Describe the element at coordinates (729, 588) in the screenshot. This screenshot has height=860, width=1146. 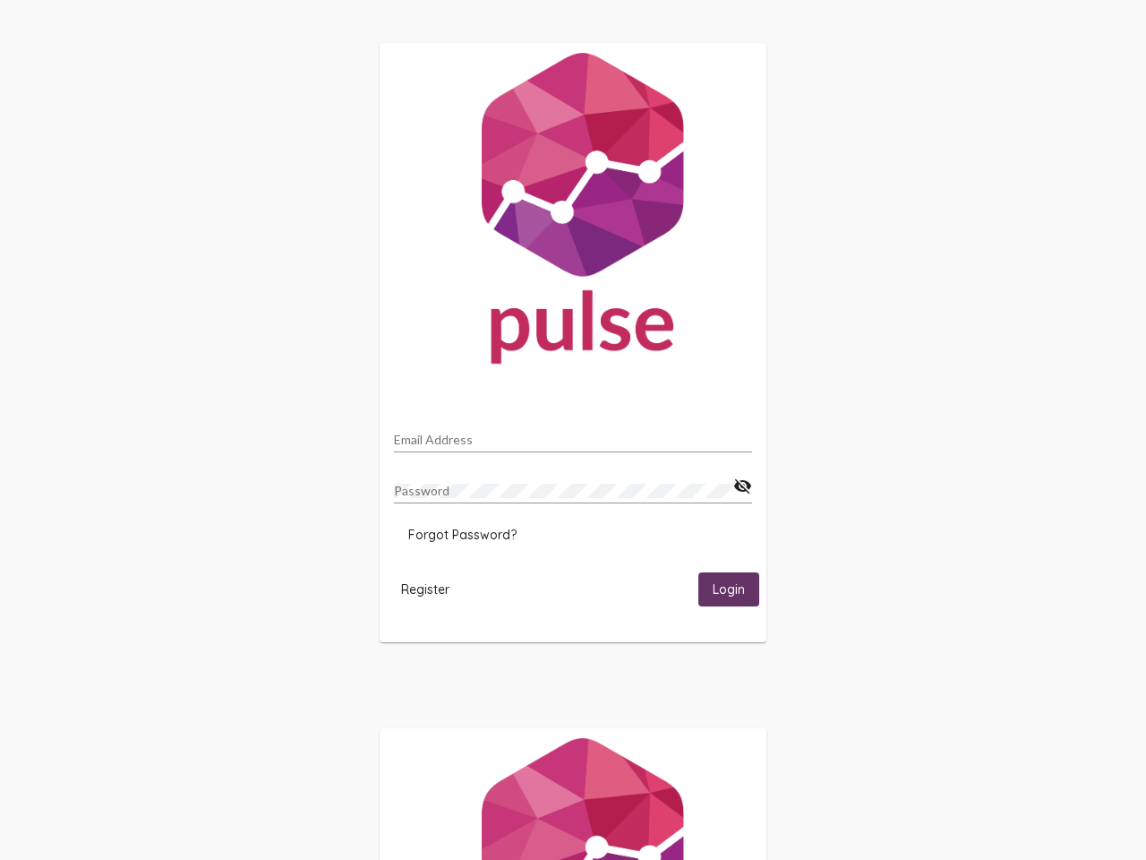
I see `button: Login` at that location.